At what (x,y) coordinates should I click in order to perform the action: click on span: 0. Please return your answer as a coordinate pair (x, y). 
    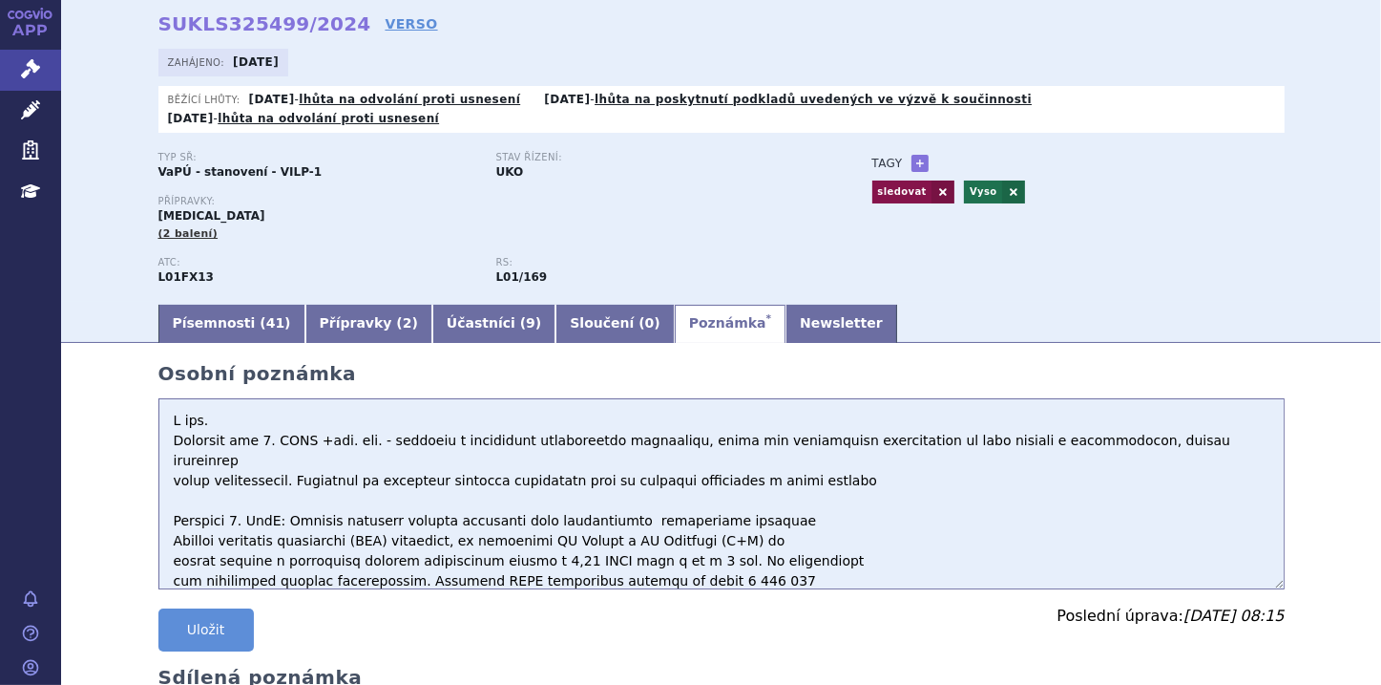
    Looking at the image, I should click on (650, 323).